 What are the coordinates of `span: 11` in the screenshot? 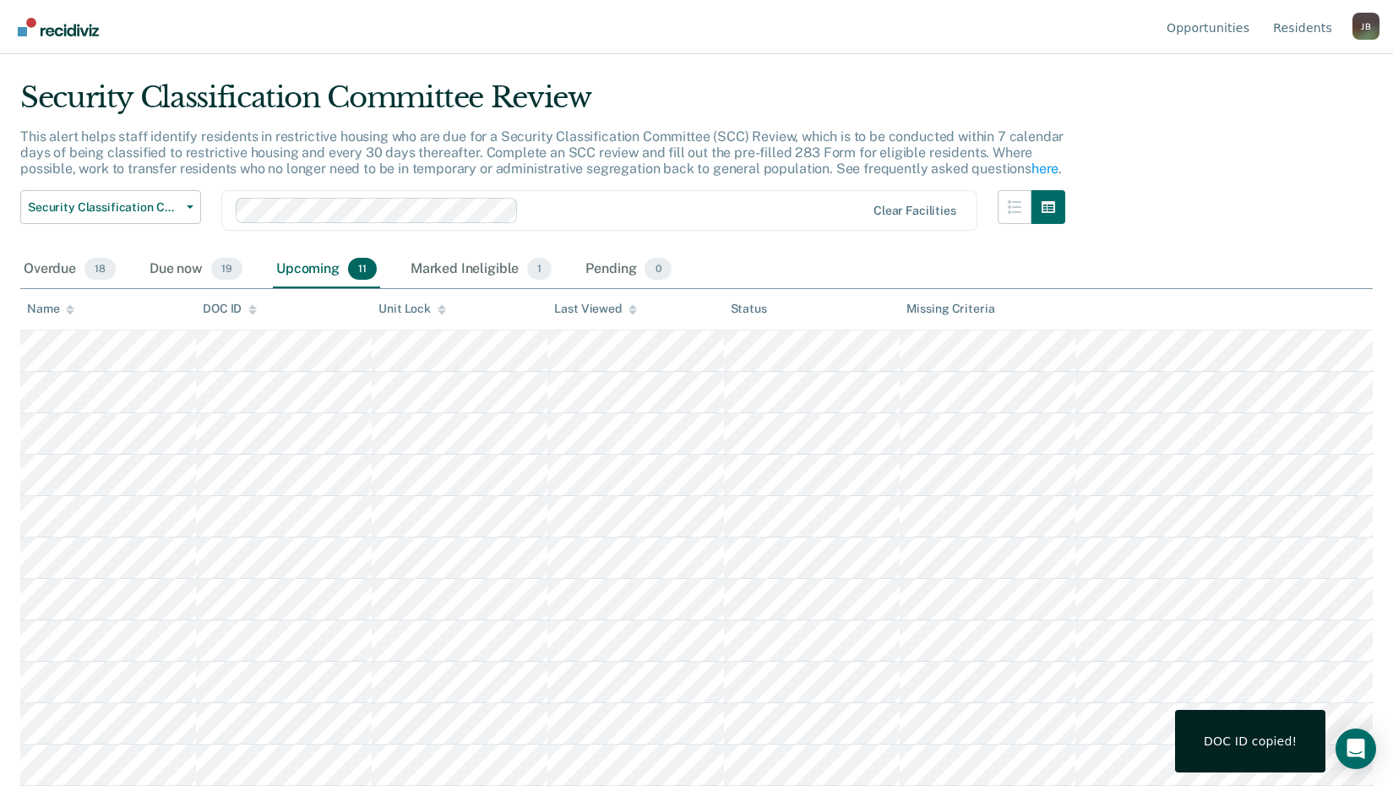 It's located at (362, 269).